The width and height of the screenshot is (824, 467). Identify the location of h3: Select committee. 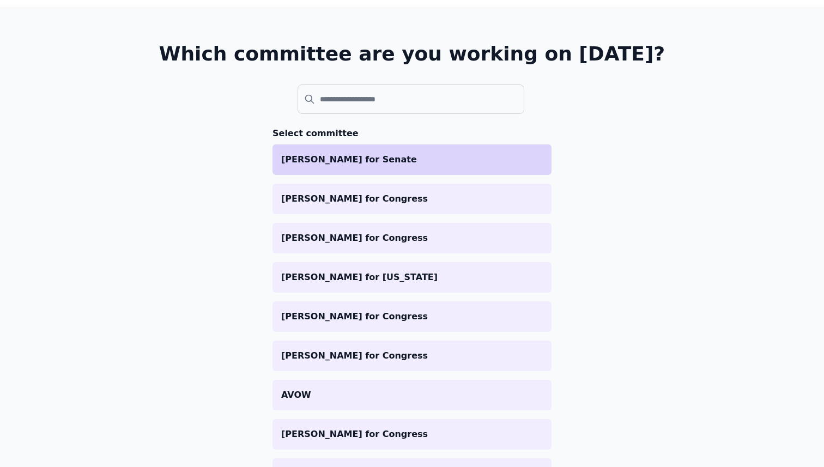
(412, 134).